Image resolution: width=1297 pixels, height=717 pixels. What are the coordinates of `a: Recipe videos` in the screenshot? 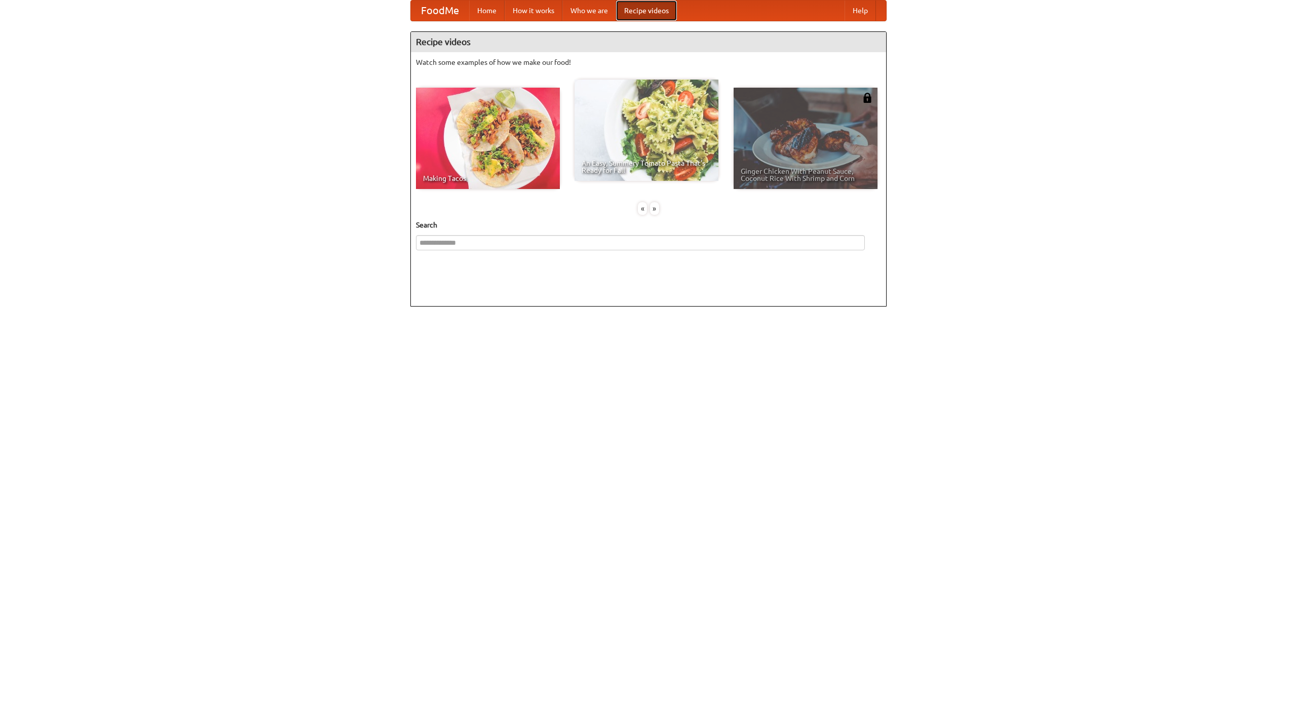 It's located at (646, 11).